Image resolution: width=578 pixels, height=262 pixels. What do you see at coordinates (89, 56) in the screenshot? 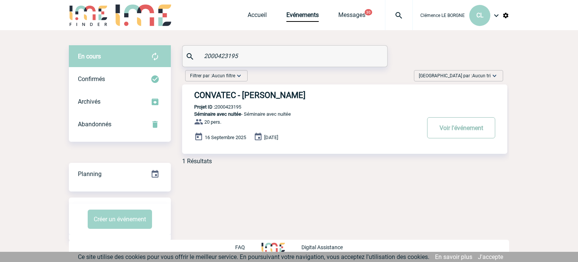
I see `span: En cours` at bounding box center [89, 56].